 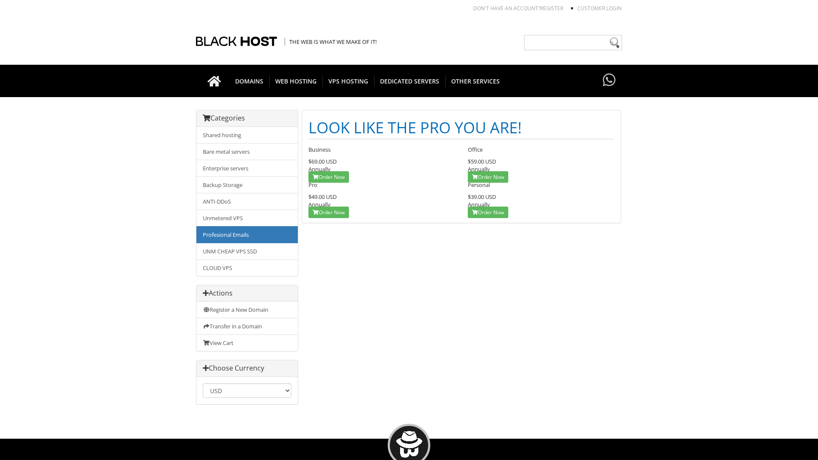 I want to click on span: Office, so click(x=475, y=149).